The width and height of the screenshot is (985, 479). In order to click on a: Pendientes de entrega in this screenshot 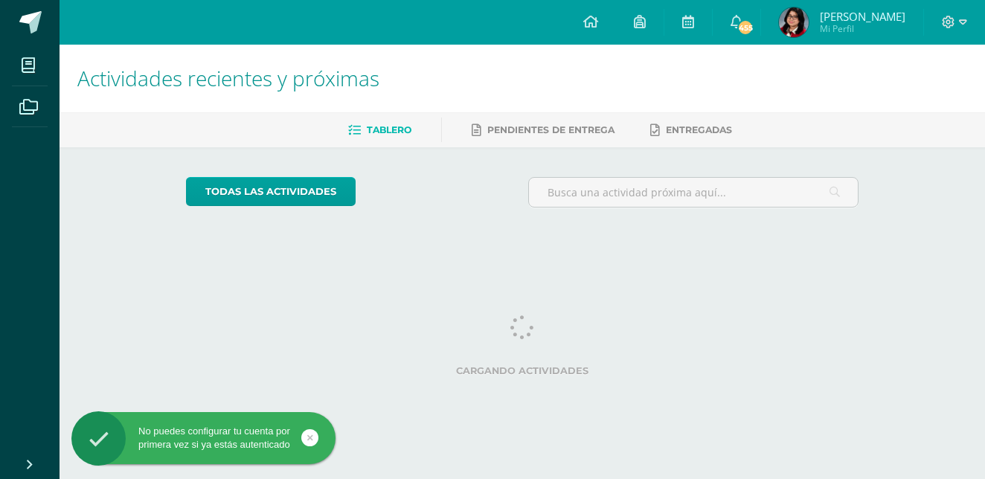, I will do `click(543, 130)`.